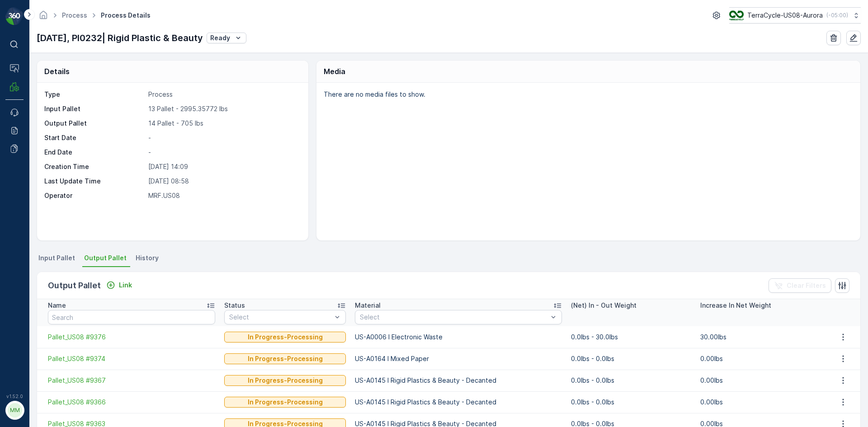 This screenshot has width=868, height=427. I want to click on p: Creation Time, so click(95, 167).